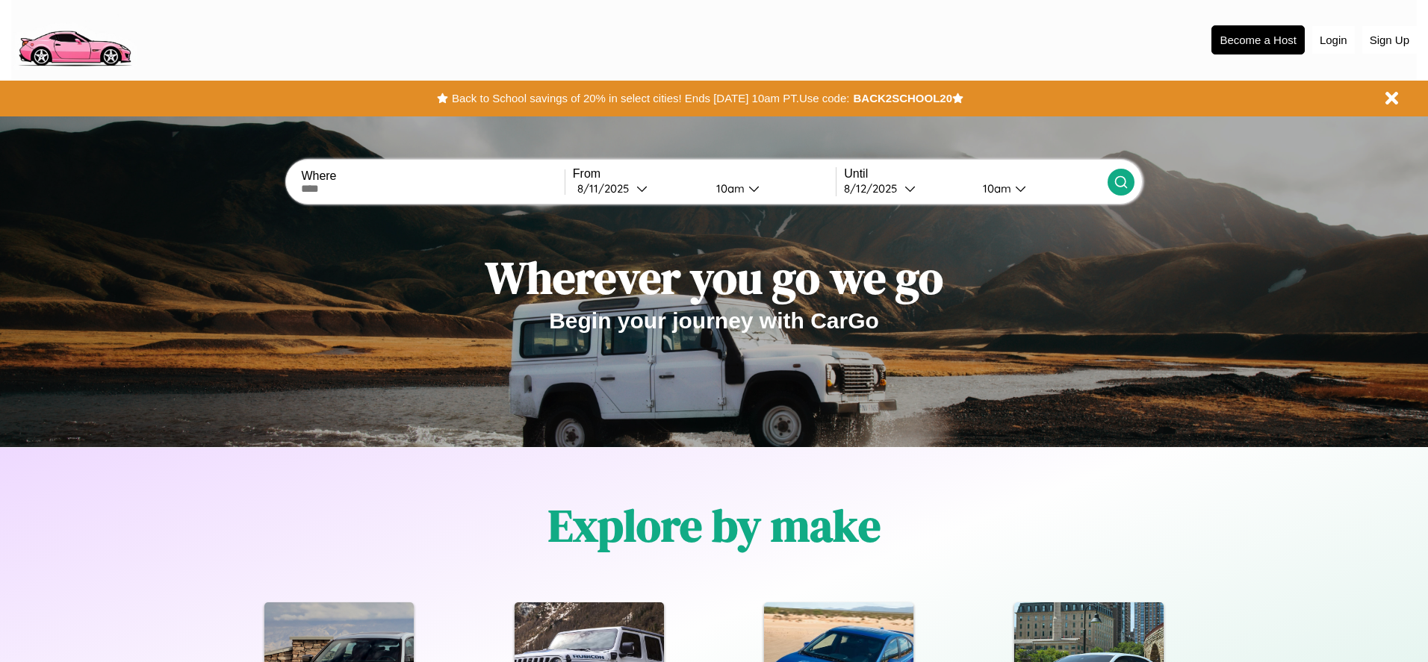 The height and width of the screenshot is (662, 1428). I want to click on button: Become a Host, so click(1258, 40).